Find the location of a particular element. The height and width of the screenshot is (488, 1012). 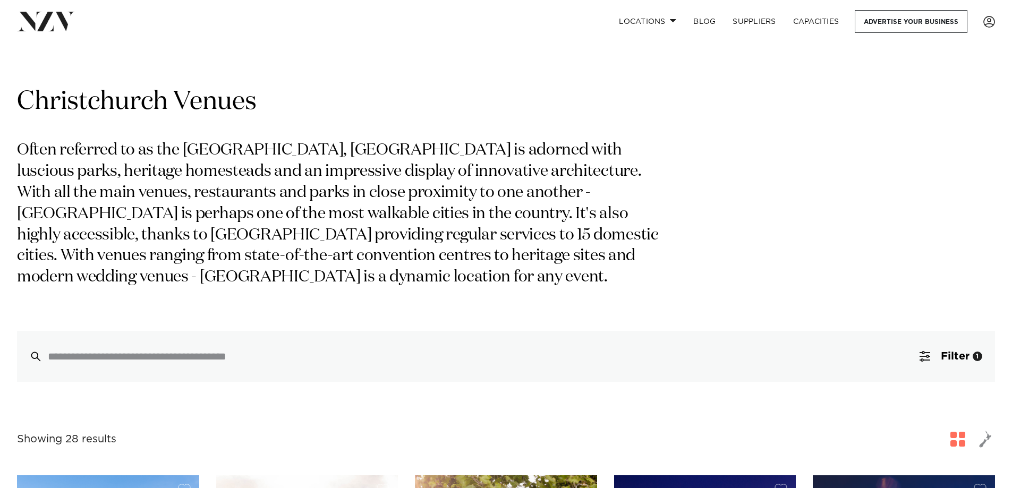

a: Locations is located at coordinates (648, 21).